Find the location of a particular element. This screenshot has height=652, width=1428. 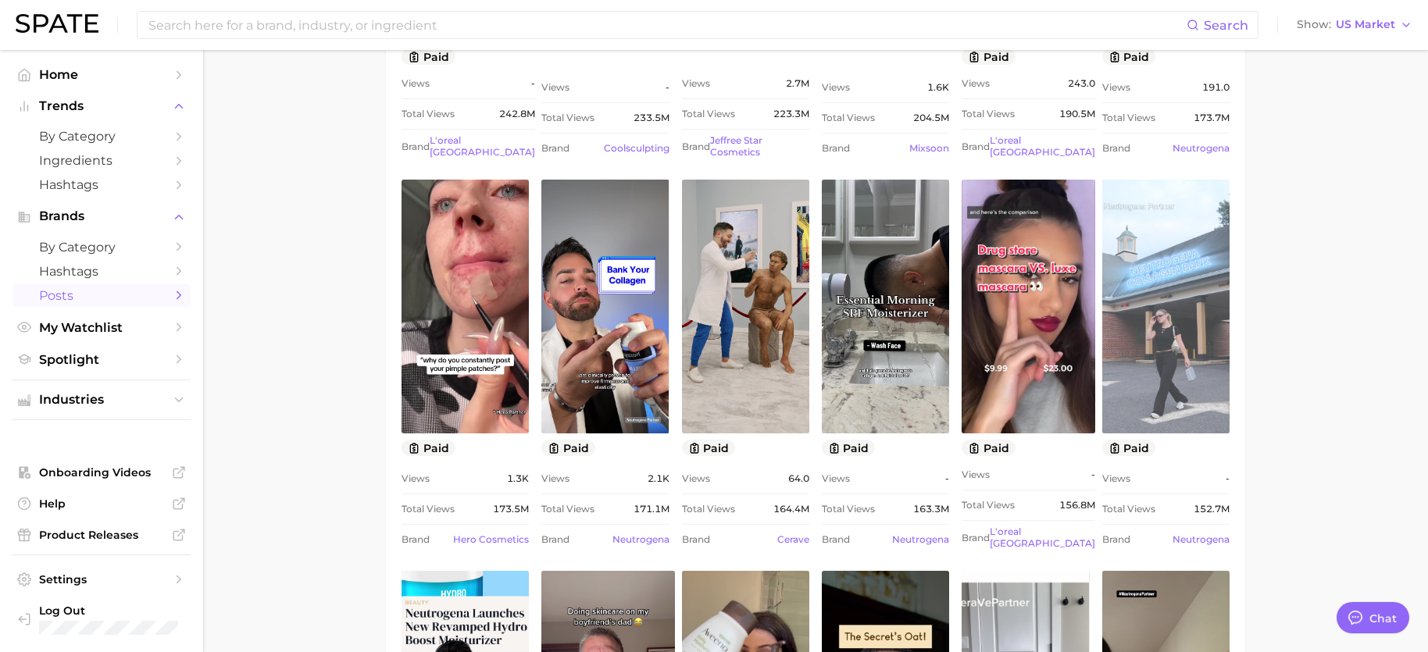

span: 1.3k is located at coordinates (518, 479).